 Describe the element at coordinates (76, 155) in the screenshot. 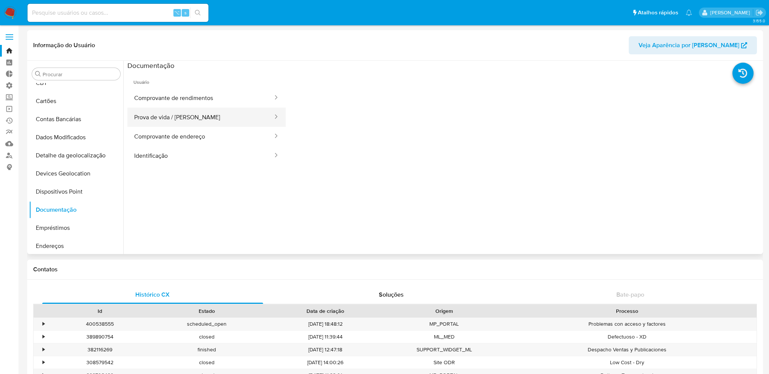

I see `button: Detalhe da geolocalização` at that location.